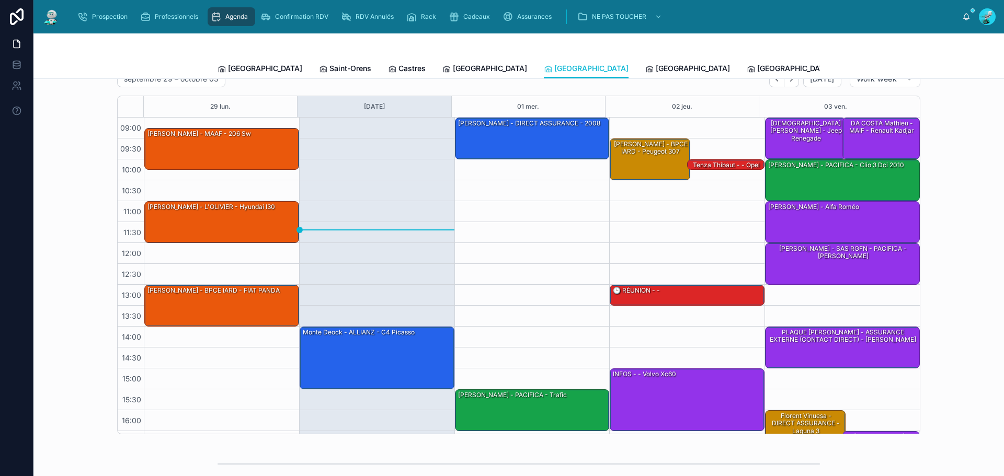 This screenshot has width=1004, height=476. What do you see at coordinates (231, 17) in the screenshot?
I see `a: Agenda` at bounding box center [231, 17].